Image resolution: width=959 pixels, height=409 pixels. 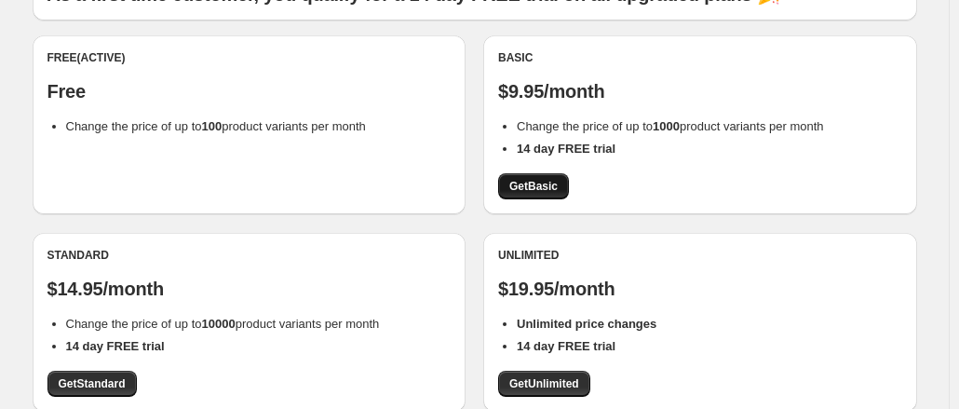 I want to click on b: 1000, so click(x=666, y=126).